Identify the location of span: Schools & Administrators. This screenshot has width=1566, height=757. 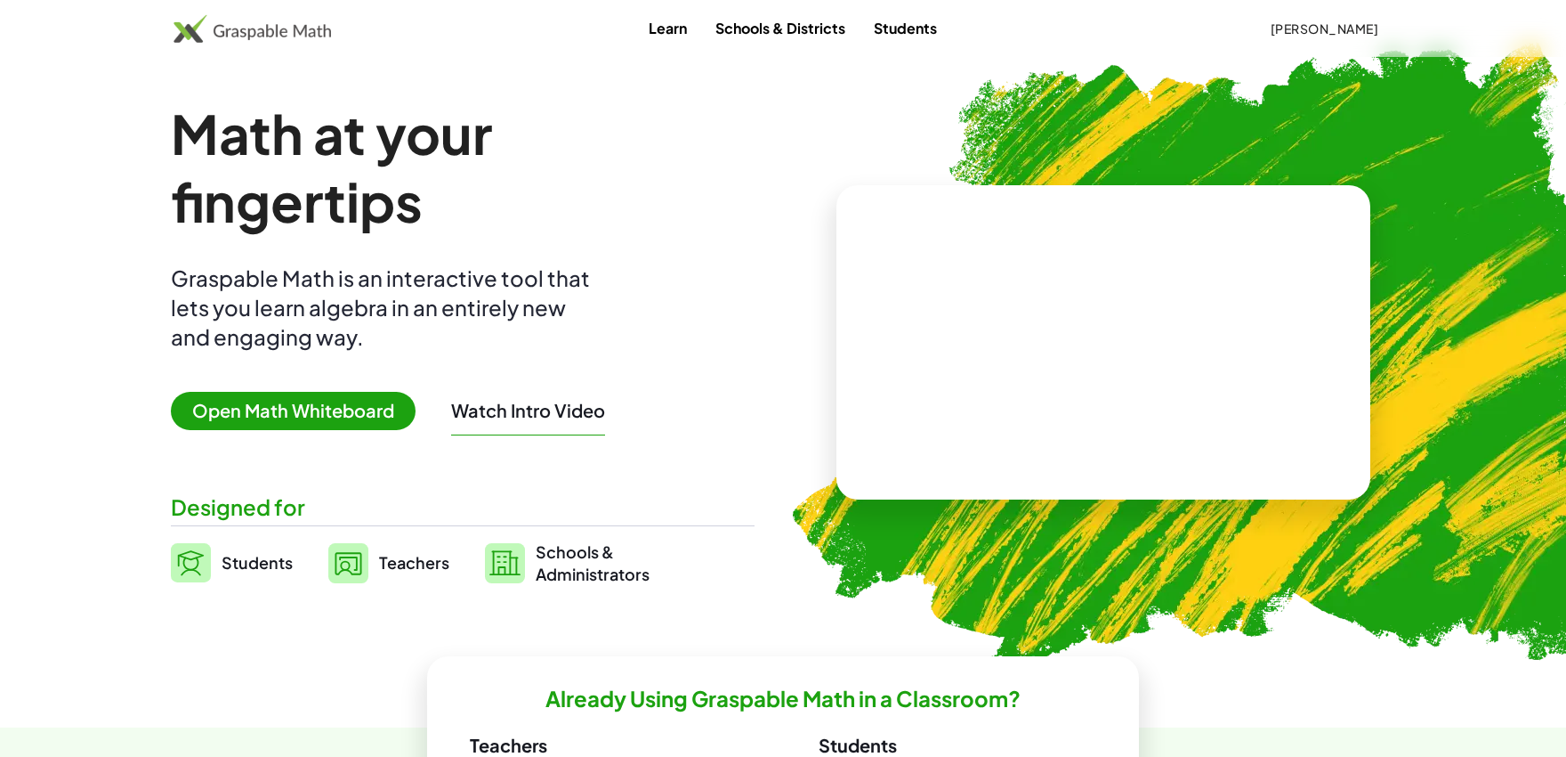
(593, 563).